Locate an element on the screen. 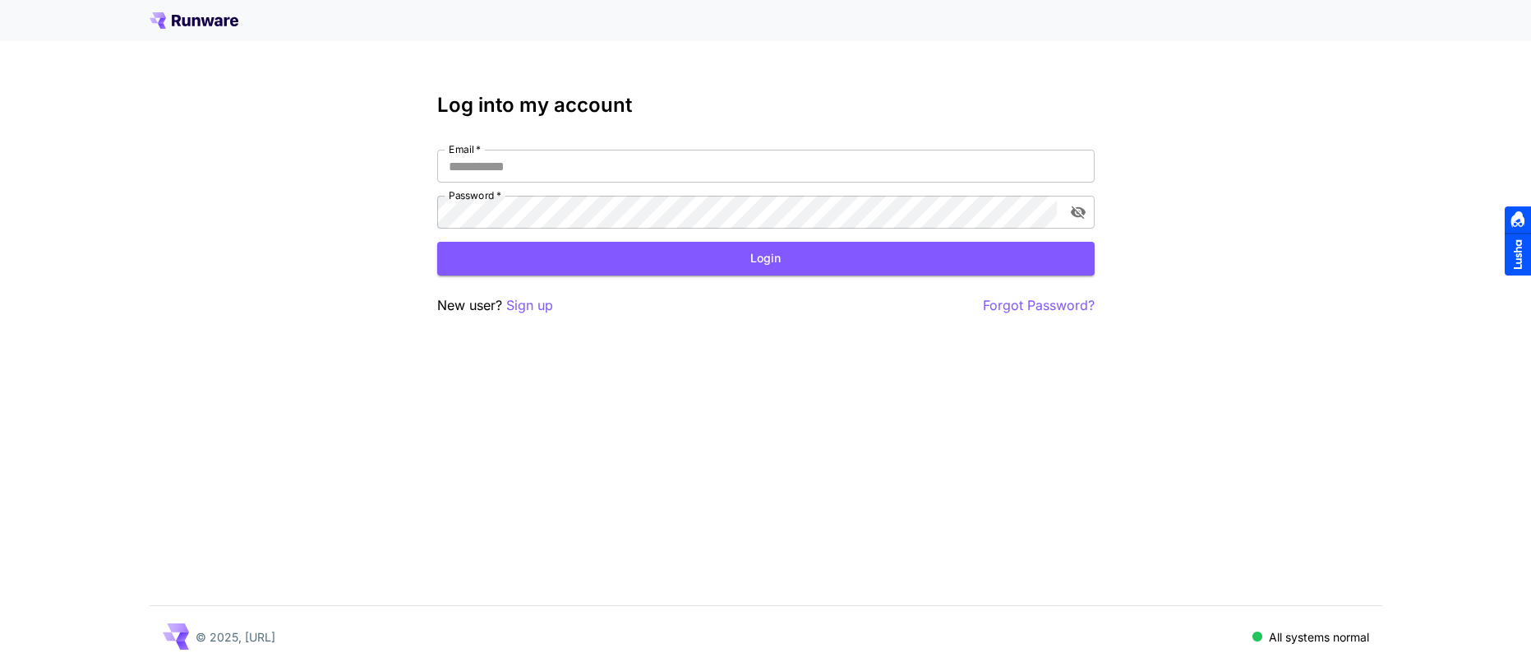 This screenshot has height=667, width=1531. p: New user? is located at coordinates (495, 305).